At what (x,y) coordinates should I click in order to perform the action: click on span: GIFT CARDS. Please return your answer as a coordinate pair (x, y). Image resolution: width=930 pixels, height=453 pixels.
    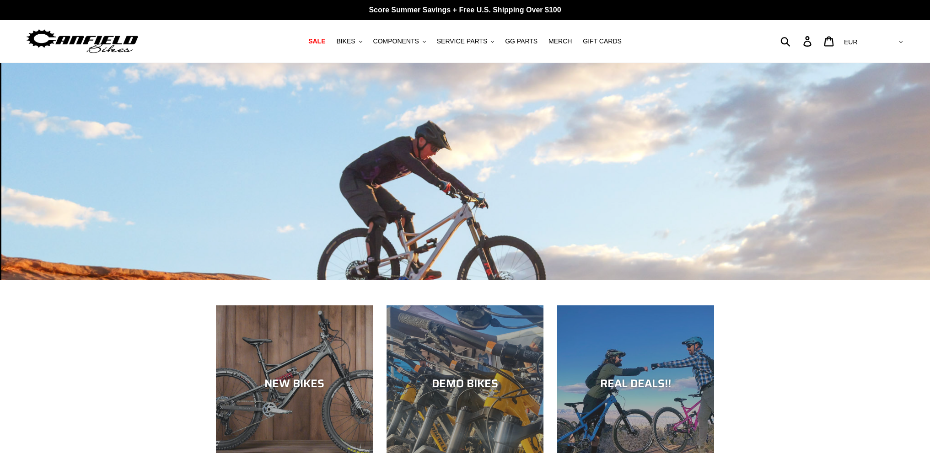
    Looking at the image, I should click on (602, 41).